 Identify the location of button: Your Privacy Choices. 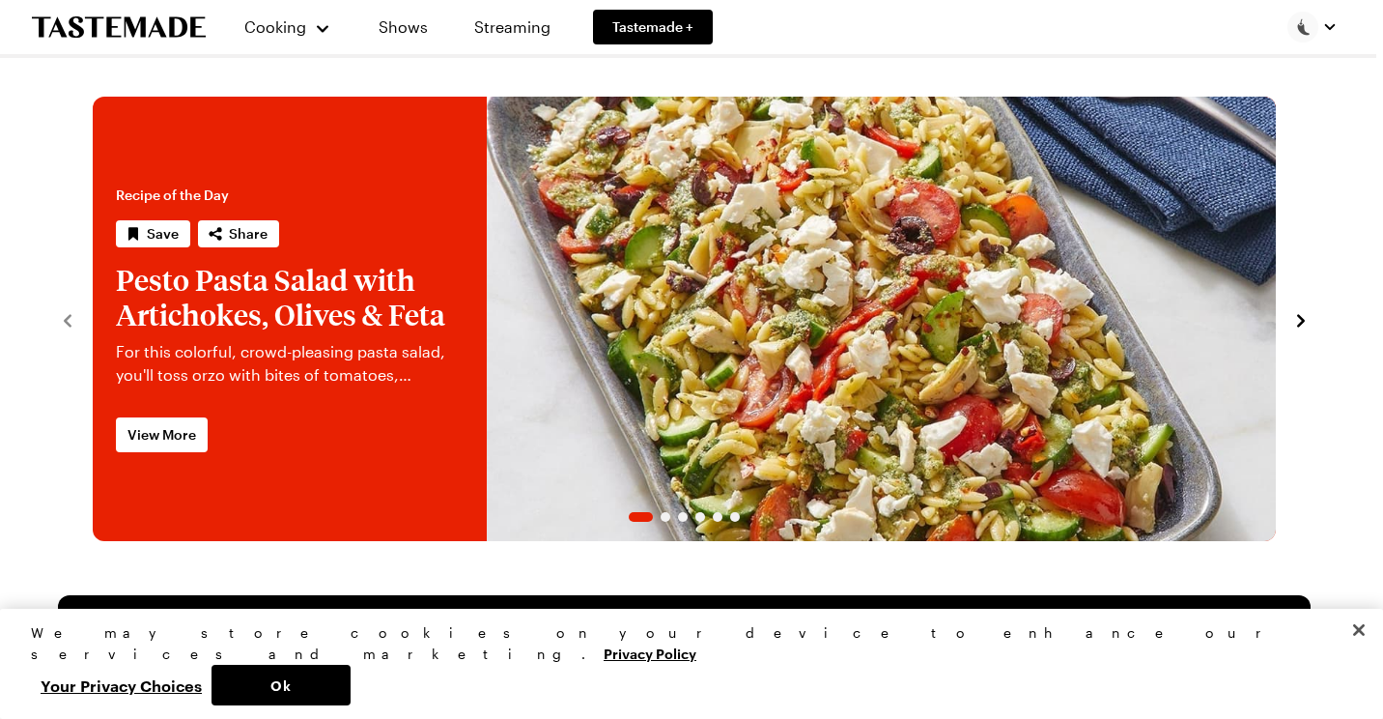
(121, 685).